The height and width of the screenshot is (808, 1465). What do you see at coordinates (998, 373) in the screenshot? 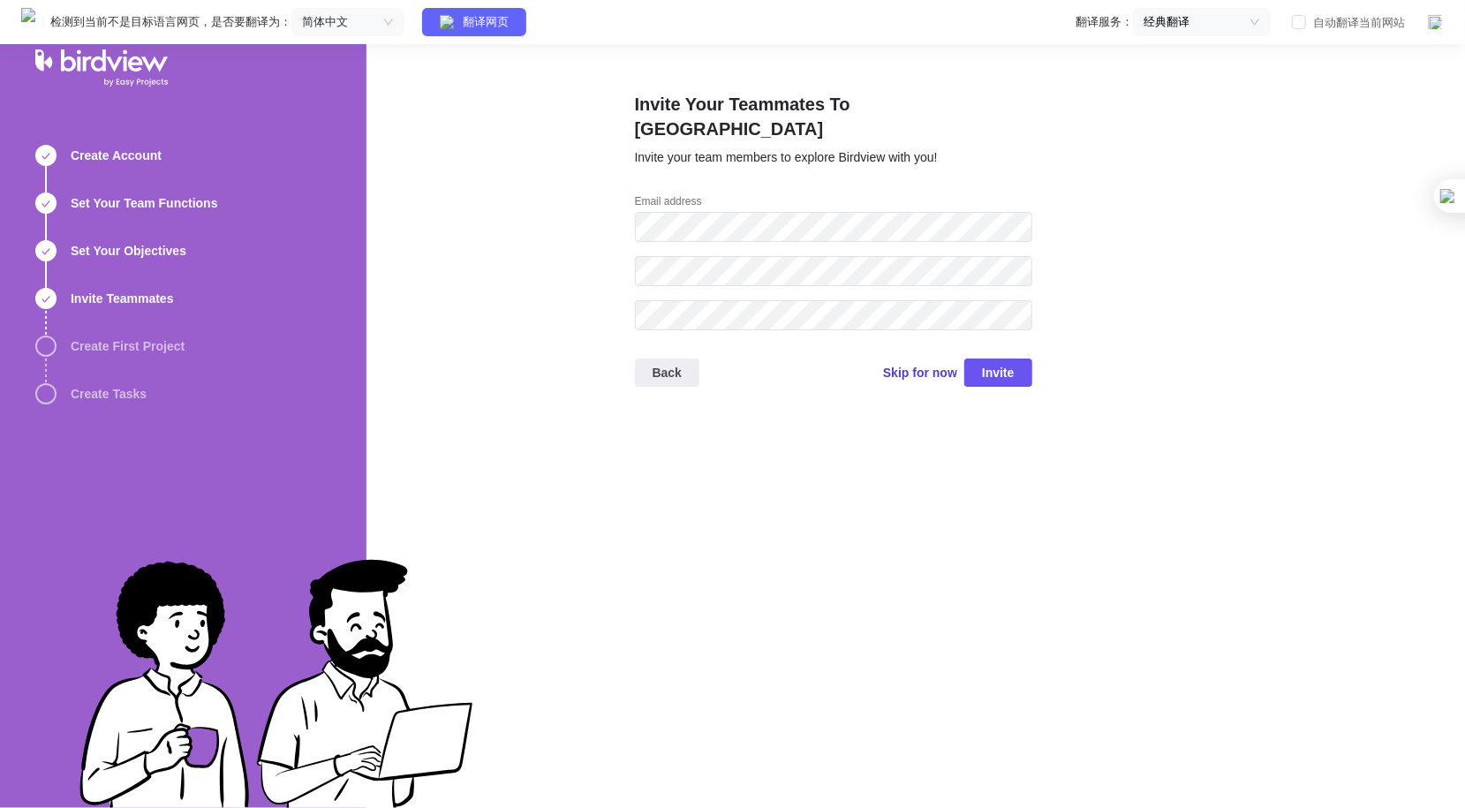
I see `span: Invite` at bounding box center [998, 373].